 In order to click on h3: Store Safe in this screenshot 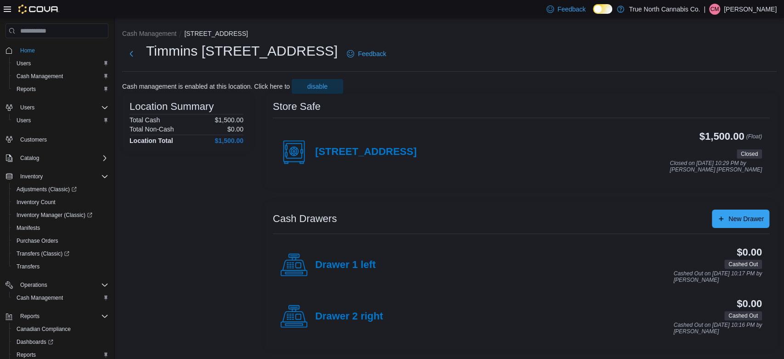, I will do `click(297, 107)`.